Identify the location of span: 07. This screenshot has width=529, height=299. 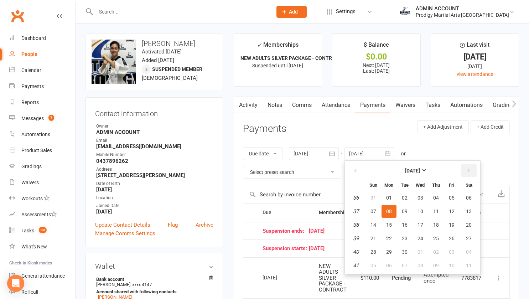
(373, 211).